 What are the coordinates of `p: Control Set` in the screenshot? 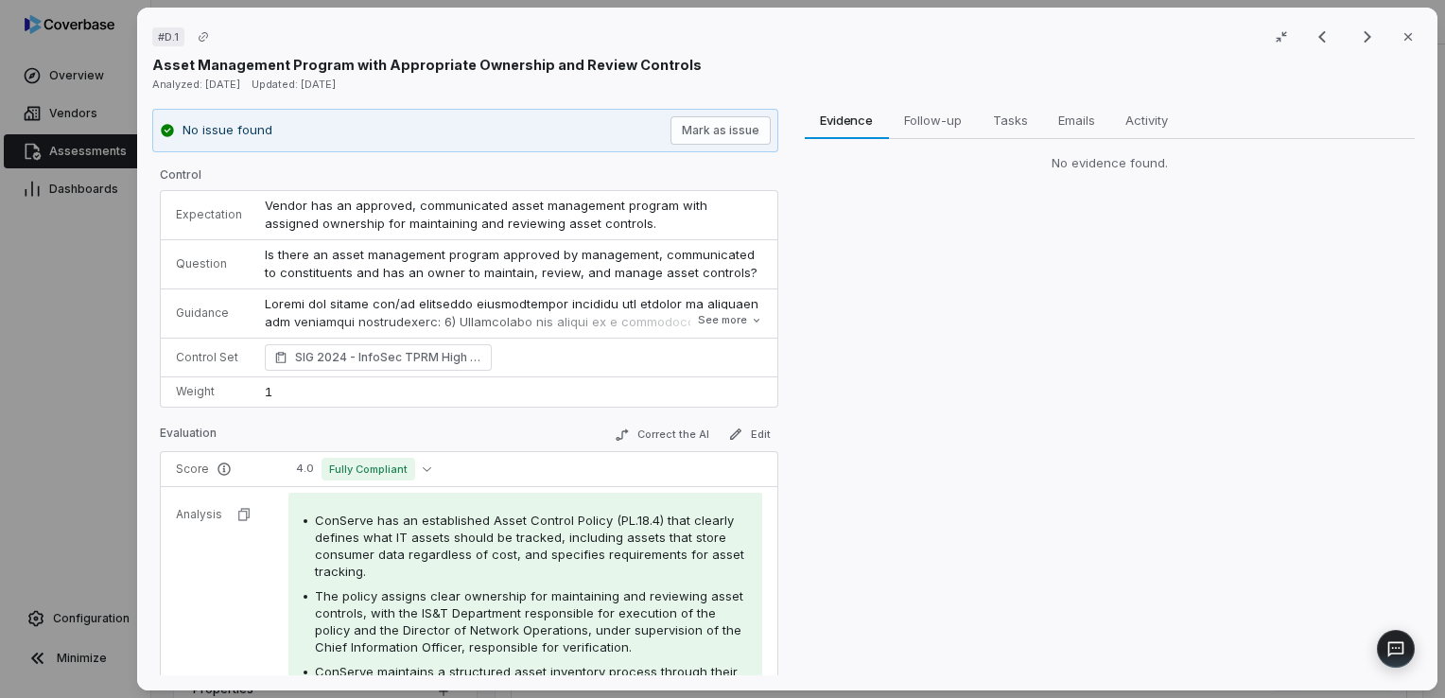 It's located at (209, 358).